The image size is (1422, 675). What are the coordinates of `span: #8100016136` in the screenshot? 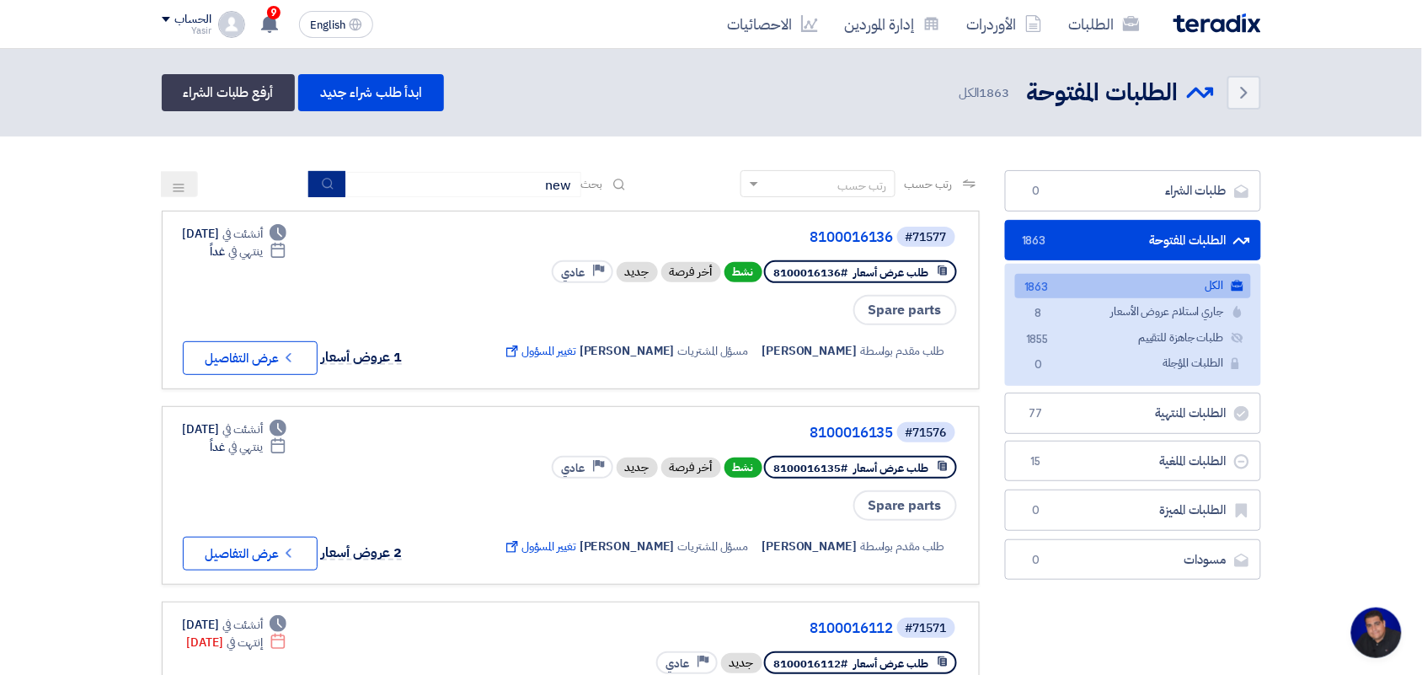 It's located at (811, 272).